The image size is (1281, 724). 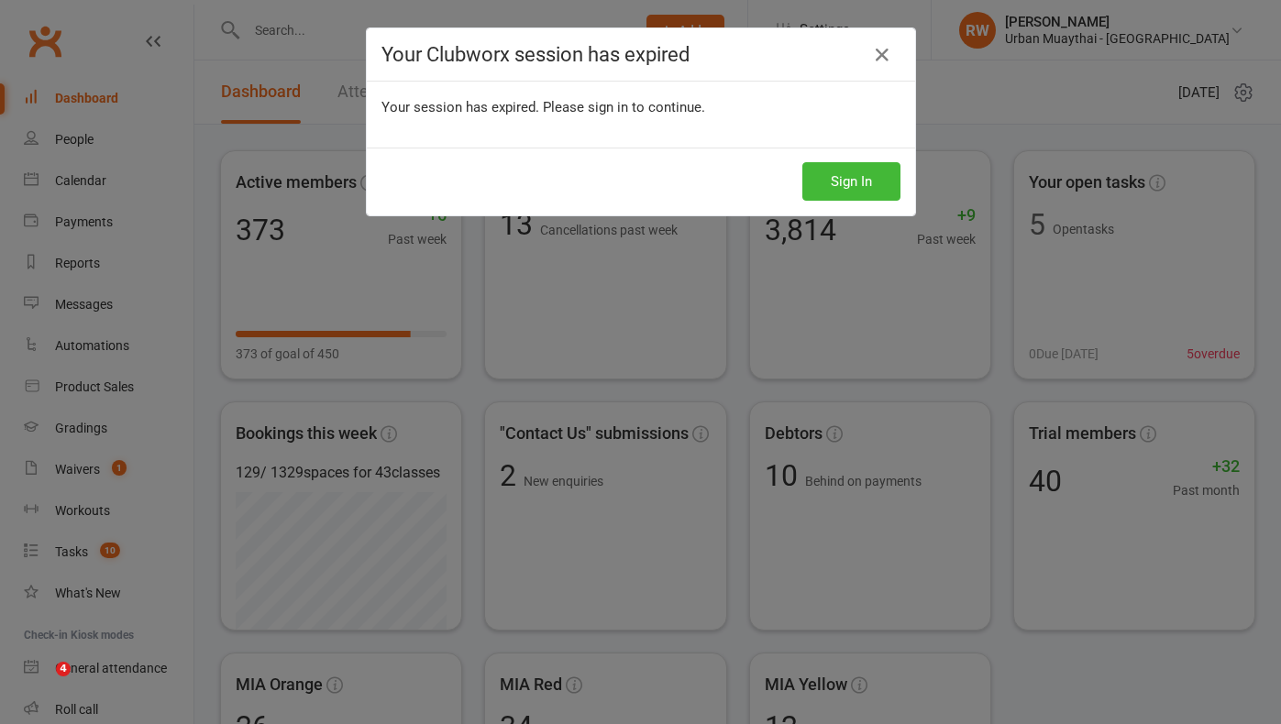 What do you see at coordinates (641, 54) in the screenshot?
I see `h4: Your Clubworx session has expired` at bounding box center [641, 54].